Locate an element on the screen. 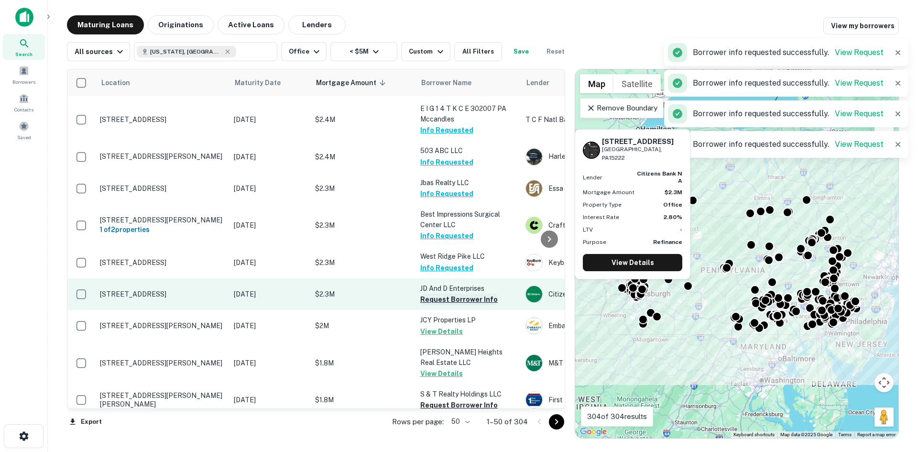 The width and height of the screenshot is (918, 452). a: Terms is located at coordinates (845, 434).